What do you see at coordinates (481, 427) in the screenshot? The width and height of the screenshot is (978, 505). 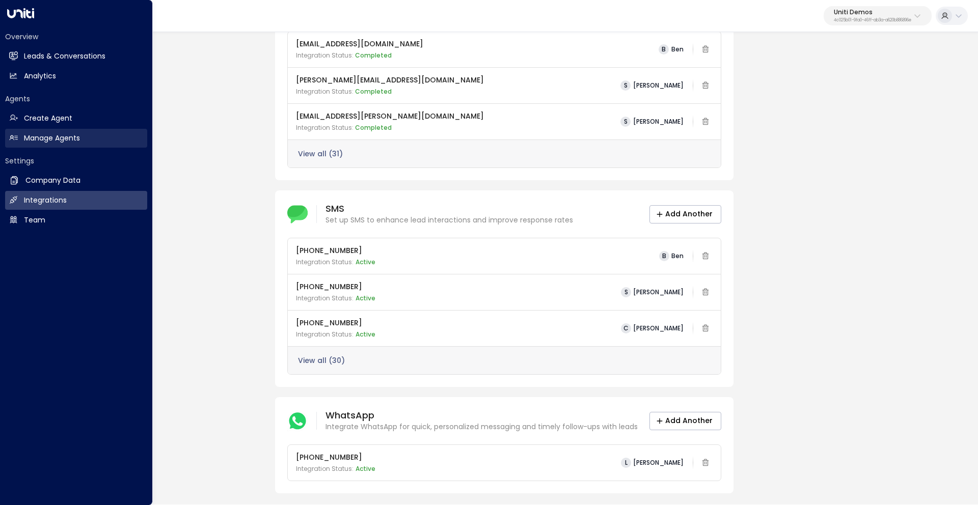 I see `p: Integrate WhatsApp for quick, personalized messaging and timely follow-ups with leads` at bounding box center [481, 427].